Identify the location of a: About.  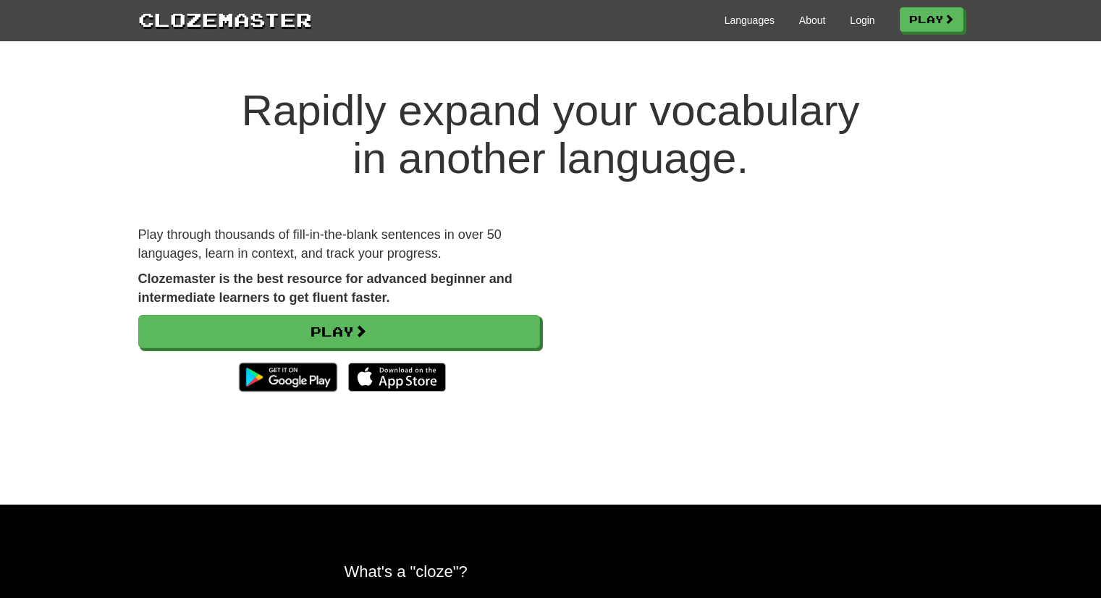
(812, 20).